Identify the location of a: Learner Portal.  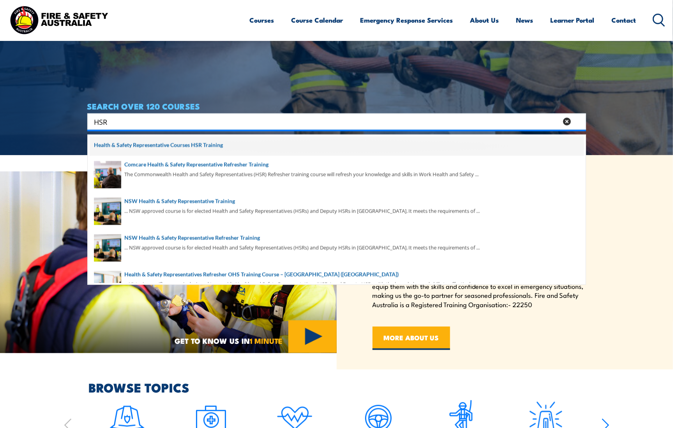
(572, 20).